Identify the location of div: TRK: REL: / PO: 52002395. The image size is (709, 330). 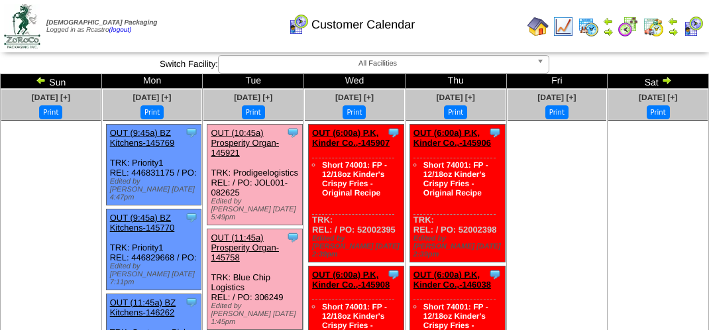
(357, 194).